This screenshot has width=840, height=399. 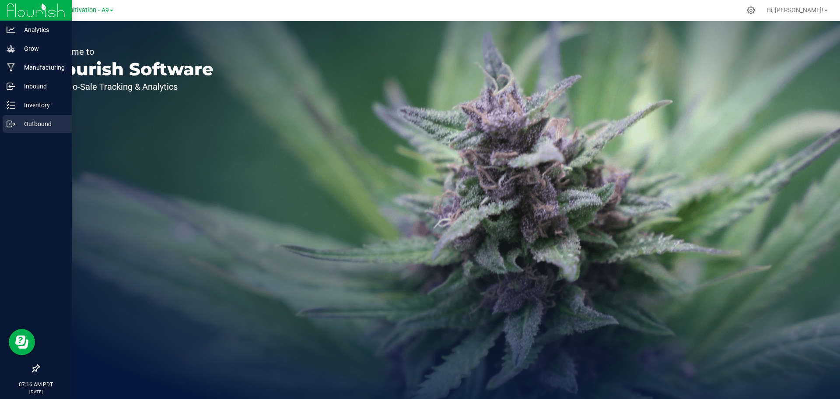 What do you see at coordinates (36, 384) in the screenshot?
I see `p: 07:16 AM PDT` at bounding box center [36, 384].